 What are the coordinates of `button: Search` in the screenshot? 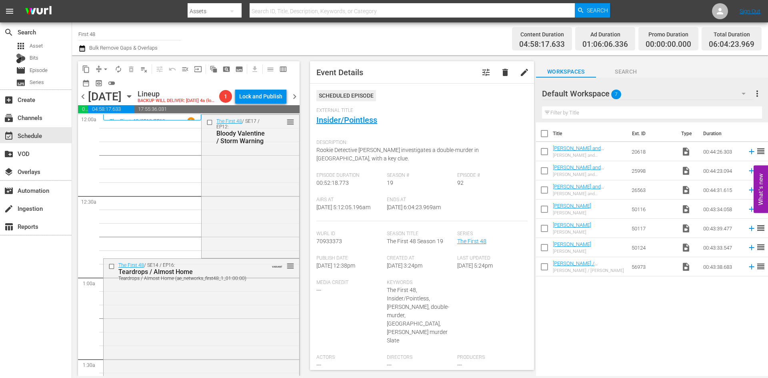 It's located at (592, 10).